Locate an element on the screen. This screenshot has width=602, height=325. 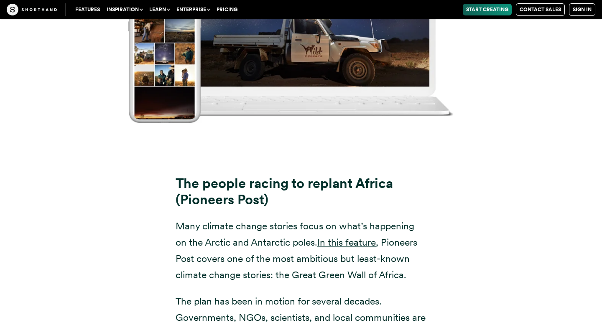
a: Start Creating is located at coordinates (487, 10).